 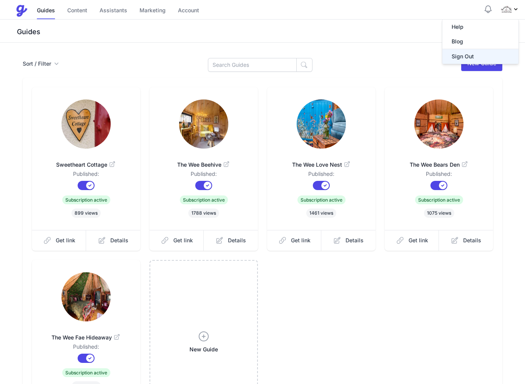 I want to click on a: Marketing, so click(x=153, y=11).